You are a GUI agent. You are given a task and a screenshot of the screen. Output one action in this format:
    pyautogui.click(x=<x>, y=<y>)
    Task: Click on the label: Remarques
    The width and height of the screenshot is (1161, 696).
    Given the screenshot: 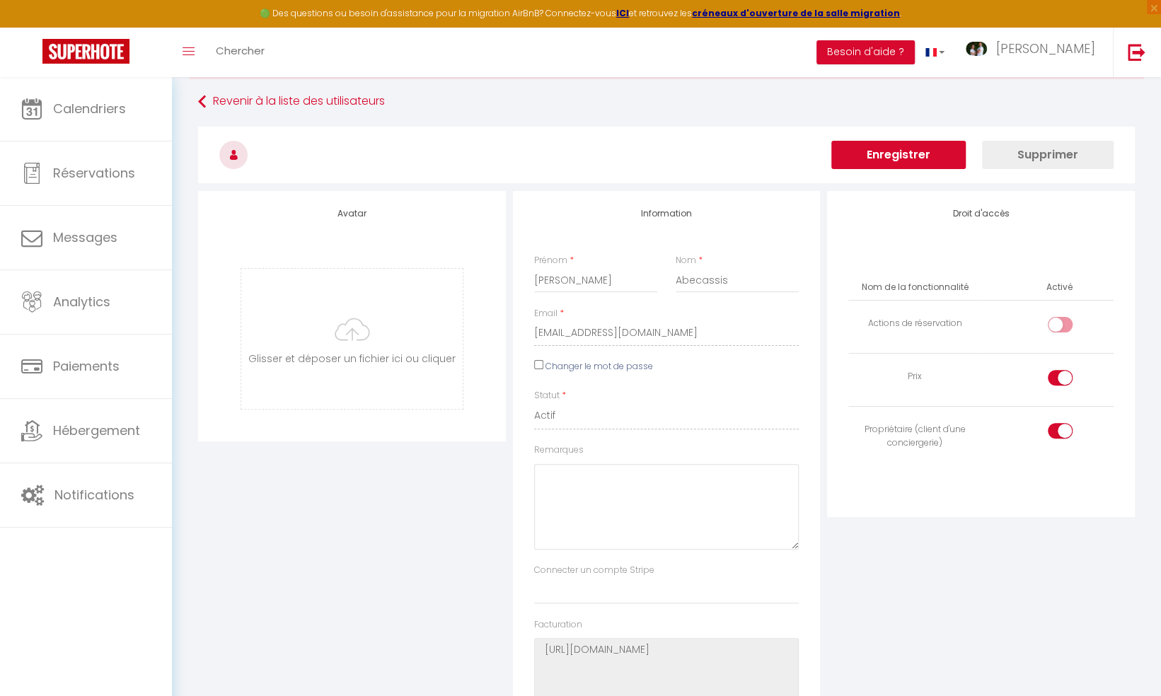 What is the action you would take?
    pyautogui.click(x=559, y=450)
    